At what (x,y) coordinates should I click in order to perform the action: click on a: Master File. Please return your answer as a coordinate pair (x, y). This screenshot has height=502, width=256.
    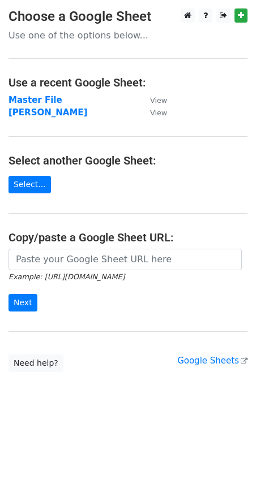
    Looking at the image, I should click on (35, 100).